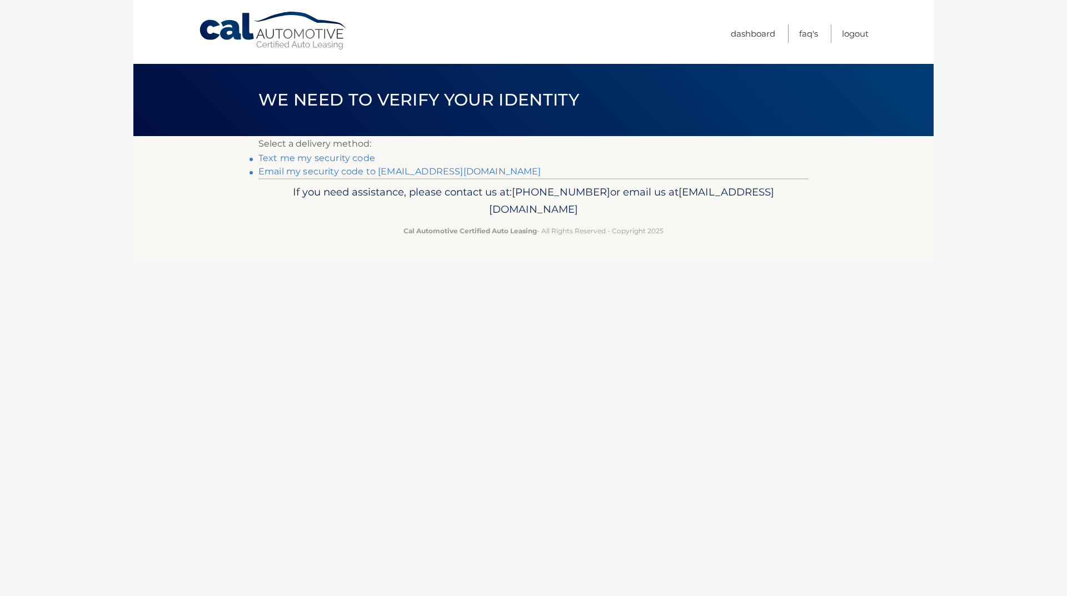 The height and width of the screenshot is (596, 1067). What do you see at coordinates (809, 33) in the screenshot?
I see `a: FAQ's` at bounding box center [809, 33].